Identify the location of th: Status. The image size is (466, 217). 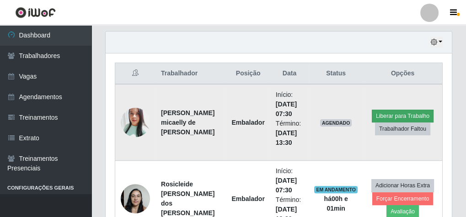
(335, 74).